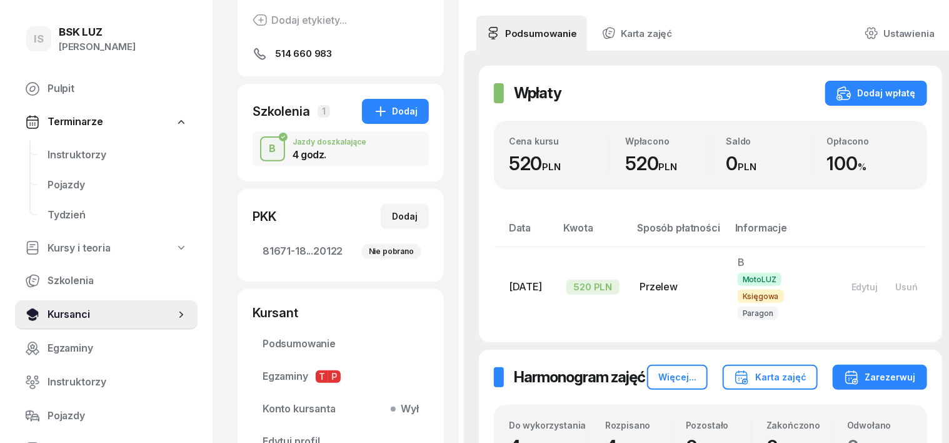 The height and width of the screenshot is (443, 949). Describe the element at coordinates (876, 93) in the screenshot. I see `button: Dodaj wpłatę` at that location.